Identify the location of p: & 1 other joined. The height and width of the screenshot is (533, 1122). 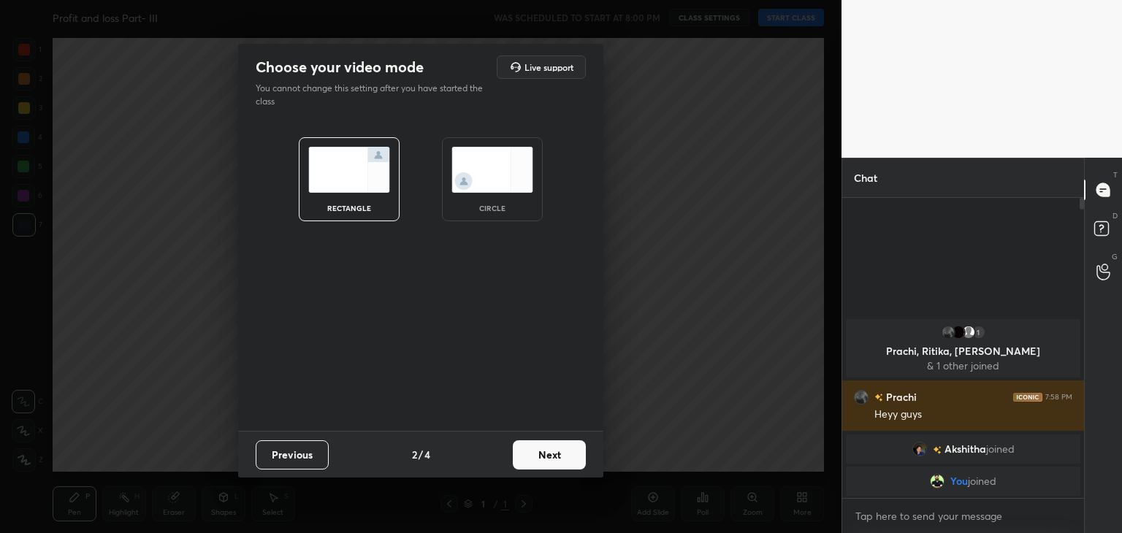
(962, 366).